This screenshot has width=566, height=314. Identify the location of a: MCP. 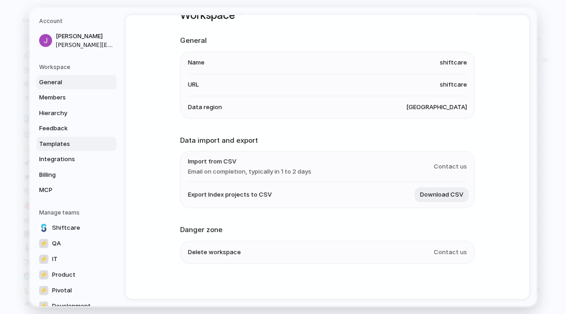
(76, 190).